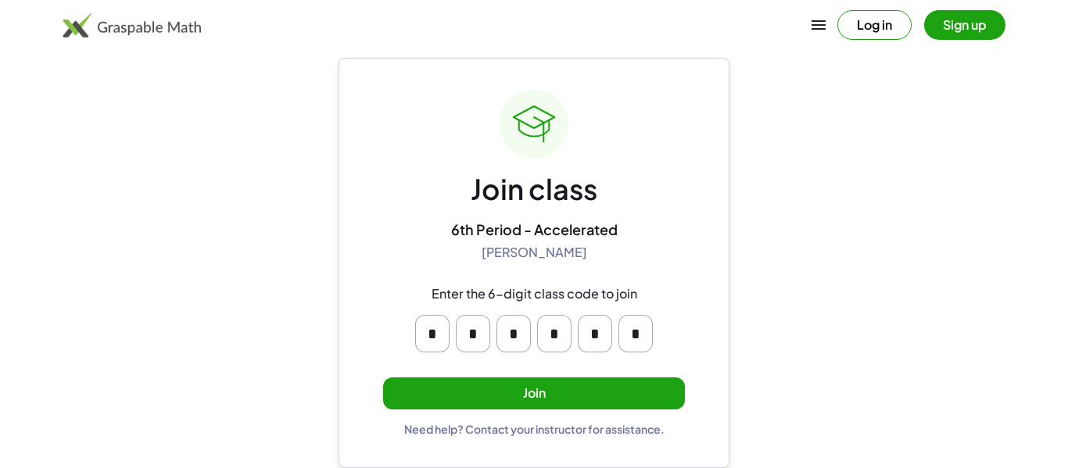 This screenshot has width=1068, height=468. Describe the element at coordinates (514, 334) in the screenshot. I see `input: Please enter OTP character 3` at that location.